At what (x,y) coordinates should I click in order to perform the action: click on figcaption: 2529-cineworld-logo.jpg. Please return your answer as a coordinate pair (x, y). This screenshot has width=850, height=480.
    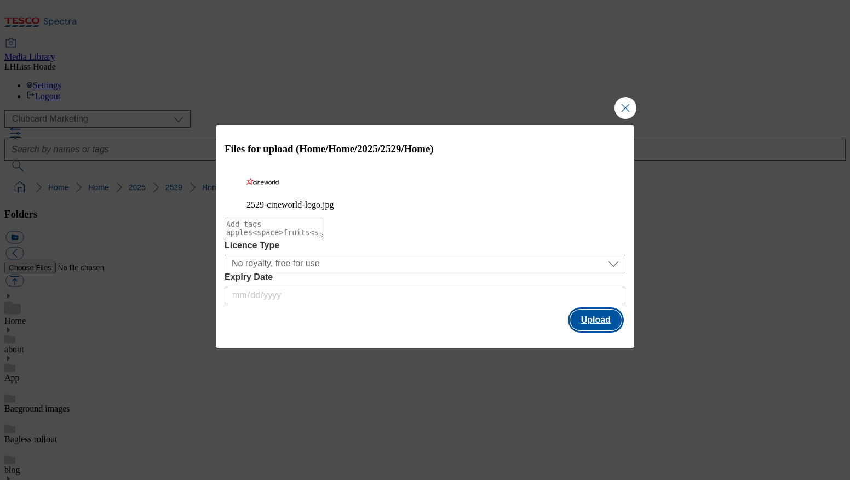
    Looking at the image, I should click on (425, 205).